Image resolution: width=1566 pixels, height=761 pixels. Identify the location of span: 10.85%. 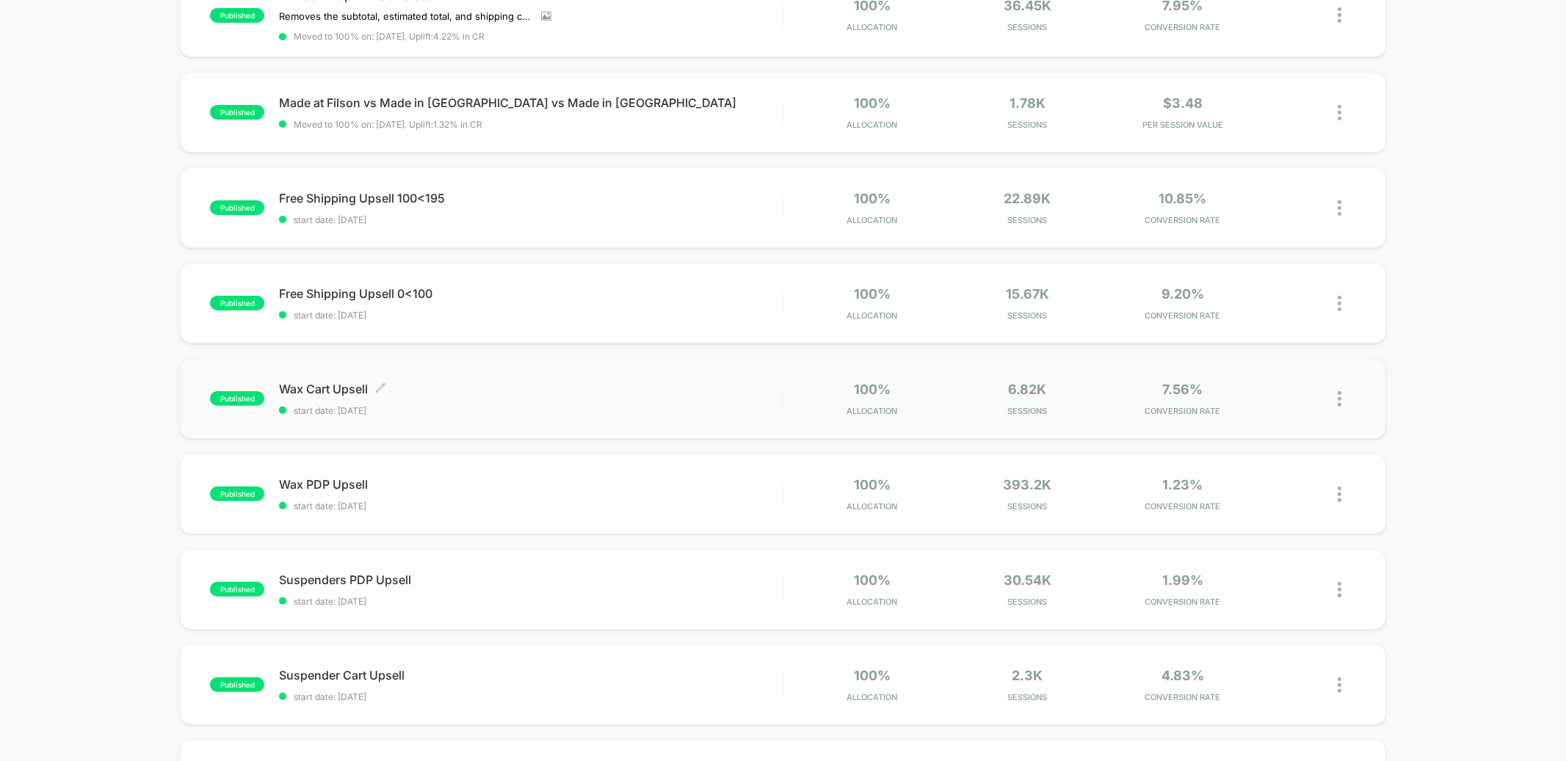
(1183, 198).